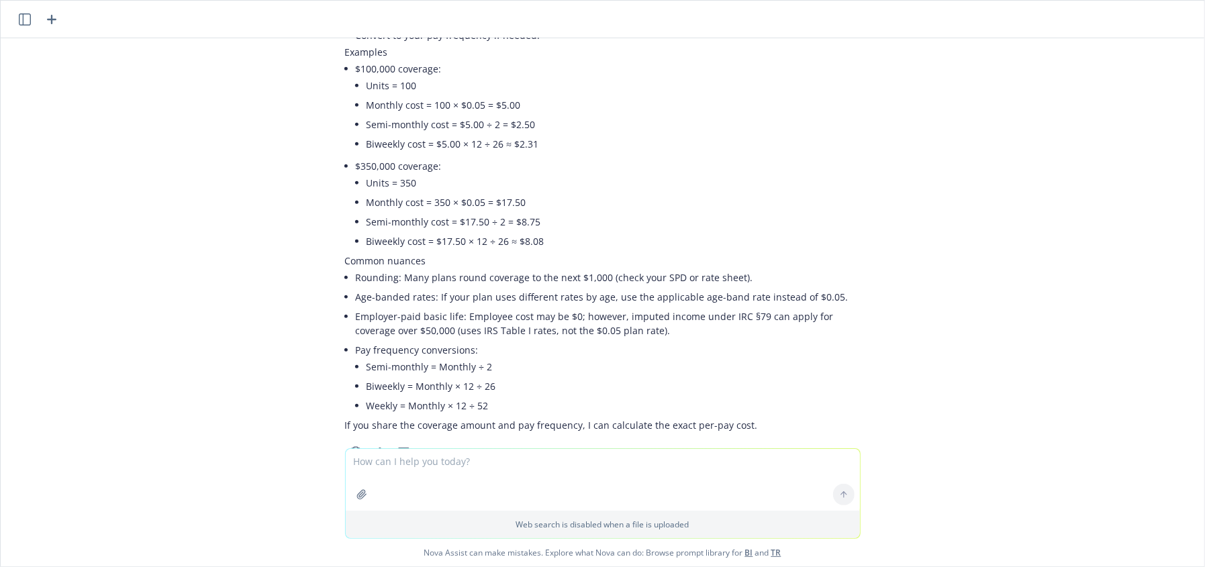  Describe the element at coordinates (613, 241) in the screenshot. I see `li: Biweekly cost = $17.50 × 12 ÷ 26 ≈ $8.08` at that location.